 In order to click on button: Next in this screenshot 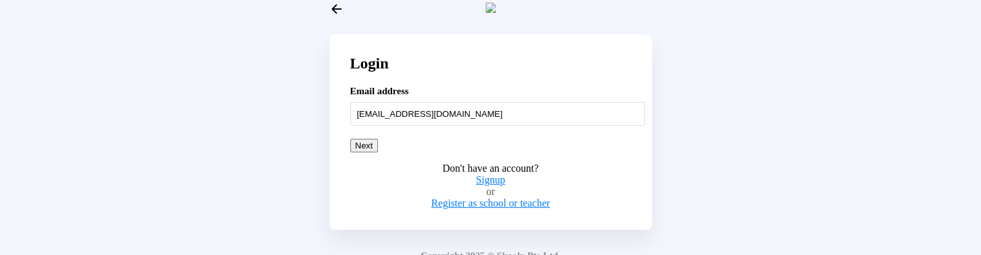, I will do `click(364, 145)`.